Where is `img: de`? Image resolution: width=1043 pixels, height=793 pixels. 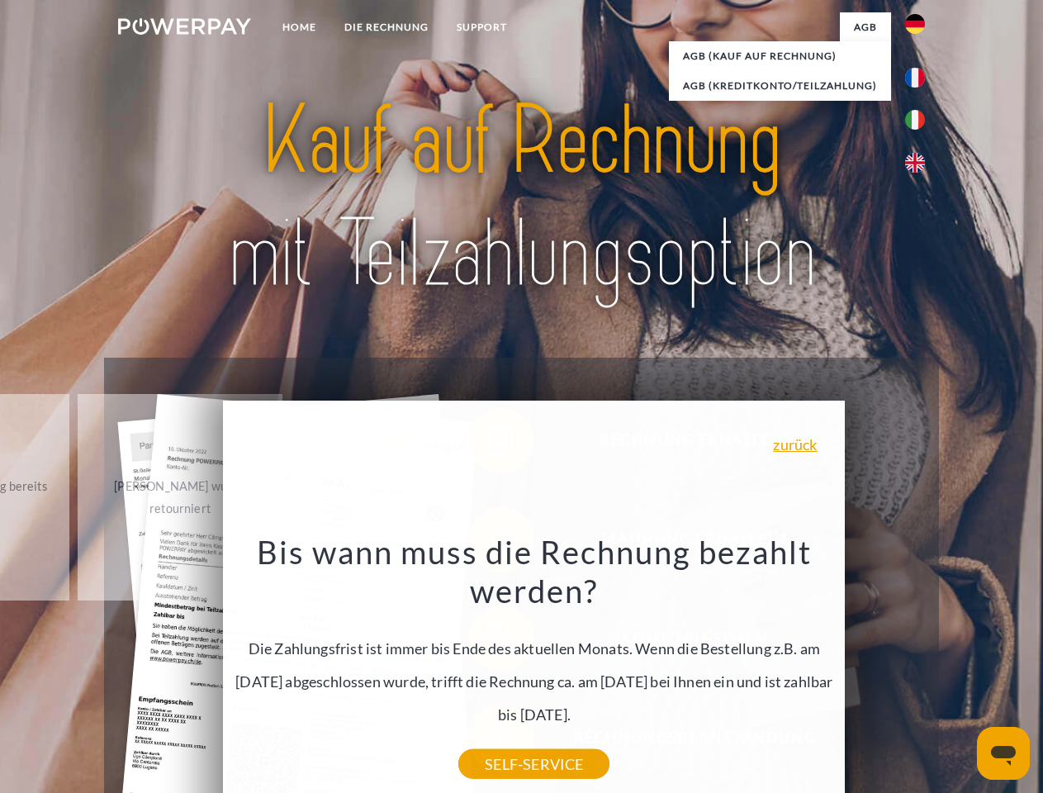
img: de is located at coordinates (915, 24).